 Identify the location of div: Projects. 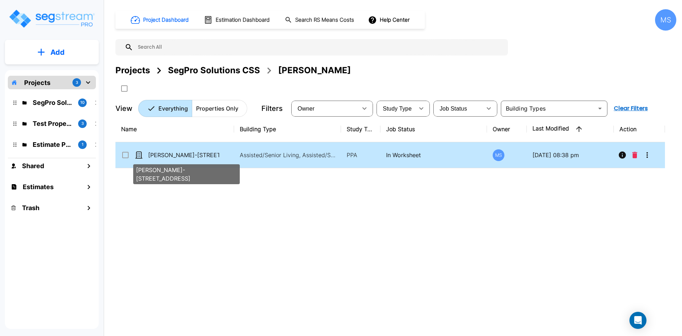
(133, 70).